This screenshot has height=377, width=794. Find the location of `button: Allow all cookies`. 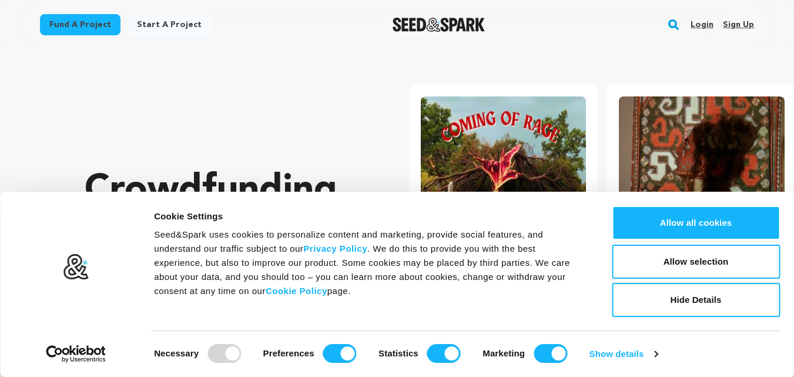

button: Allow all cookies is located at coordinates (696, 223).